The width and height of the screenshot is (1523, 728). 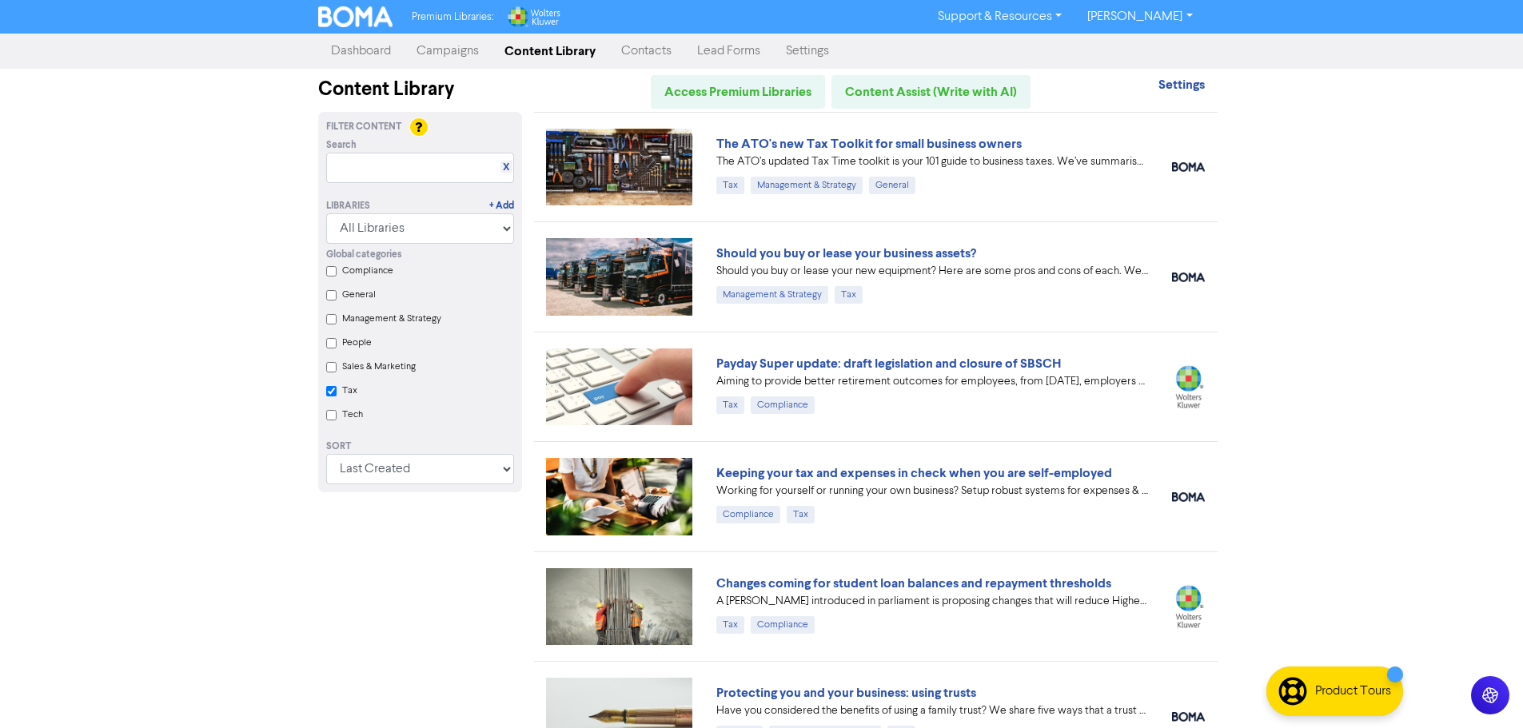 What do you see at coordinates (550, 51) in the screenshot?
I see `a: Content Library` at bounding box center [550, 51].